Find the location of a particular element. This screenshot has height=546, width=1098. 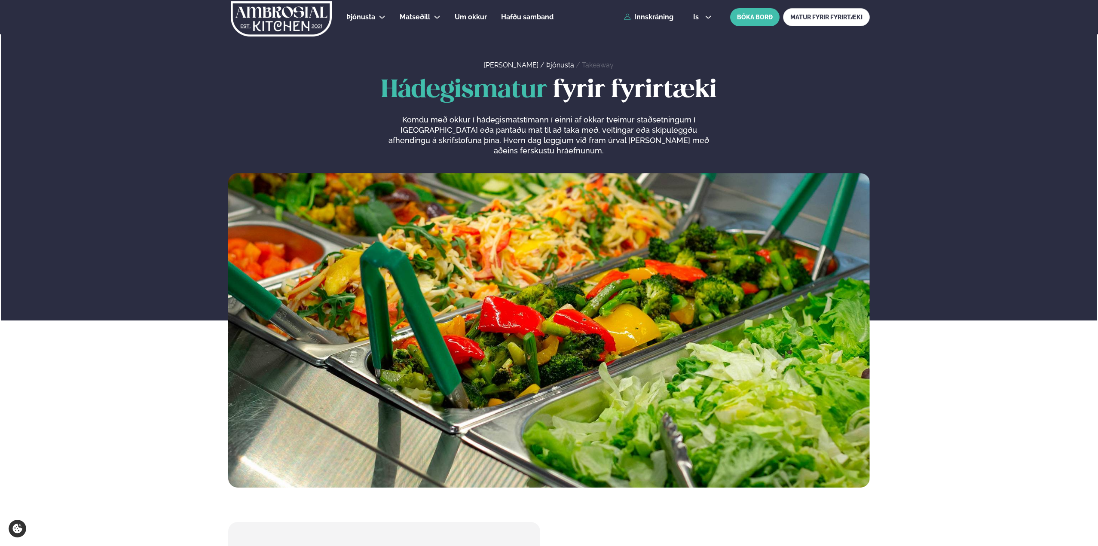

a: Hafðu samband is located at coordinates (527, 17).